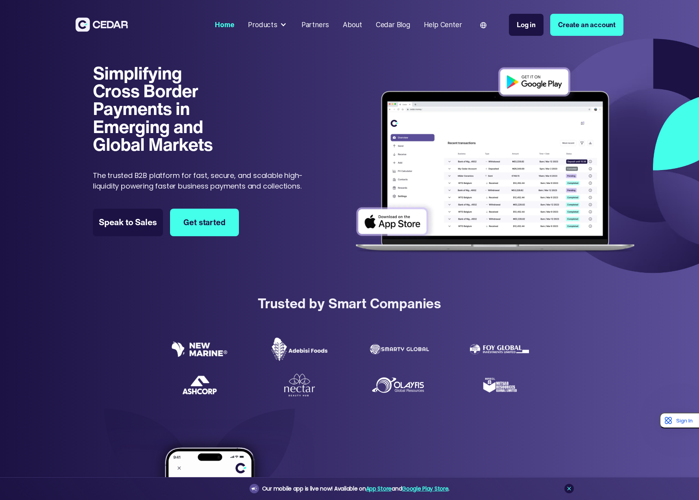  Describe the element at coordinates (225, 25) in the screenshot. I see `a: Home` at that location.